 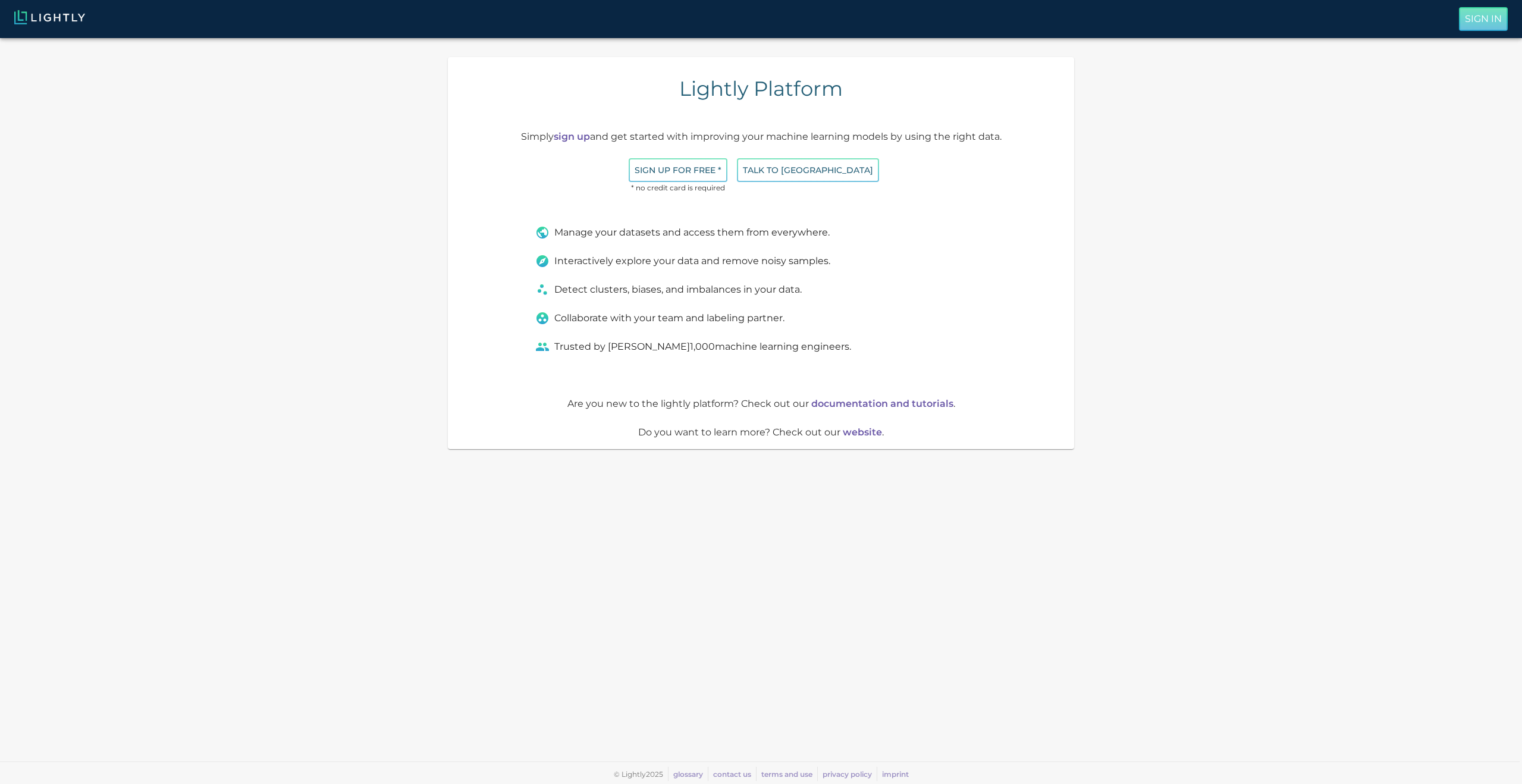 What do you see at coordinates (732, 773) in the screenshot?
I see `a: contact us` at bounding box center [732, 773].